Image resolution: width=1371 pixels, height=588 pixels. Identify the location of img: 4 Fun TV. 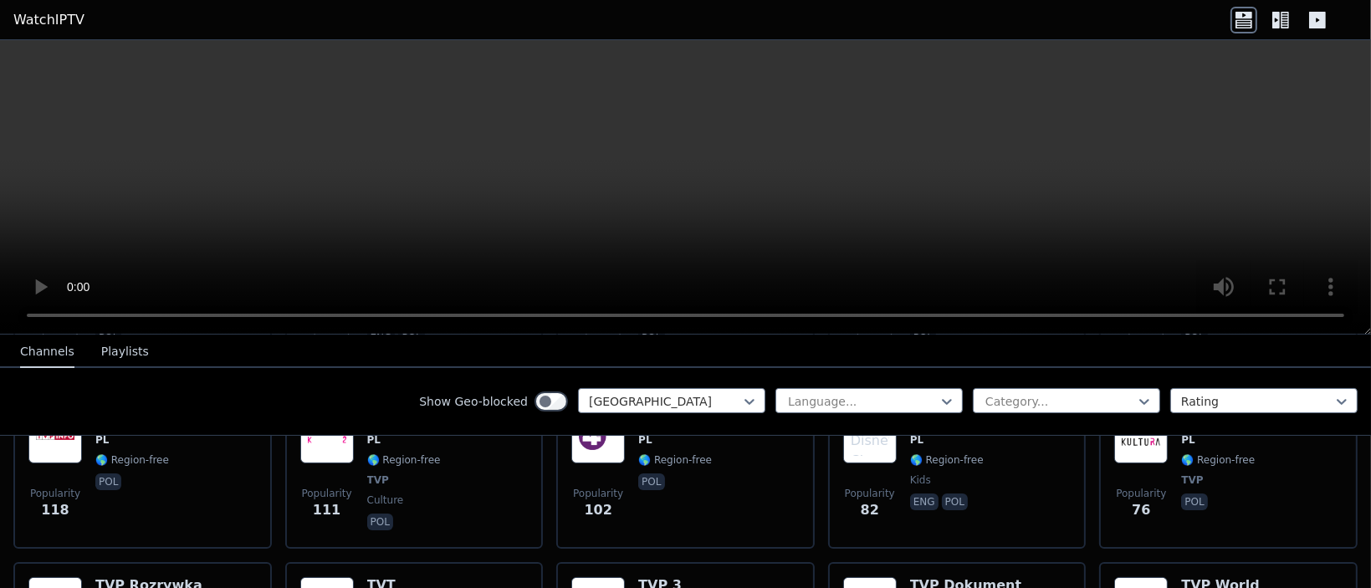
(598, 436).